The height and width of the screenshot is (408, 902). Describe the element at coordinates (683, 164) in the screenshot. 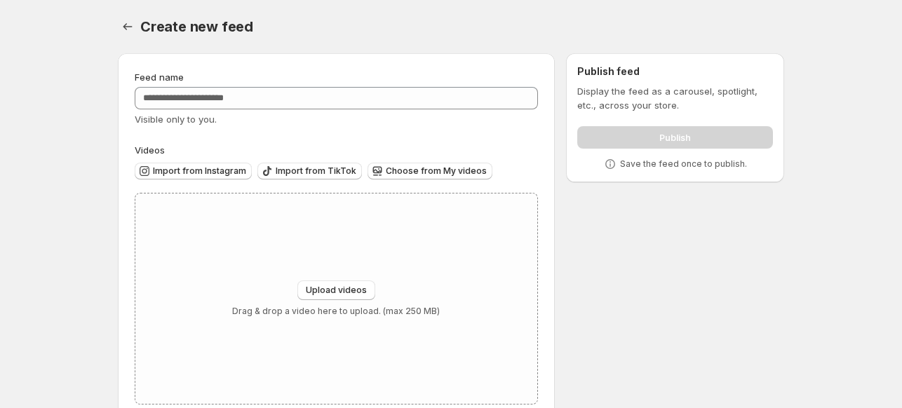

I see `p: Save the feed once to publish.` at that location.